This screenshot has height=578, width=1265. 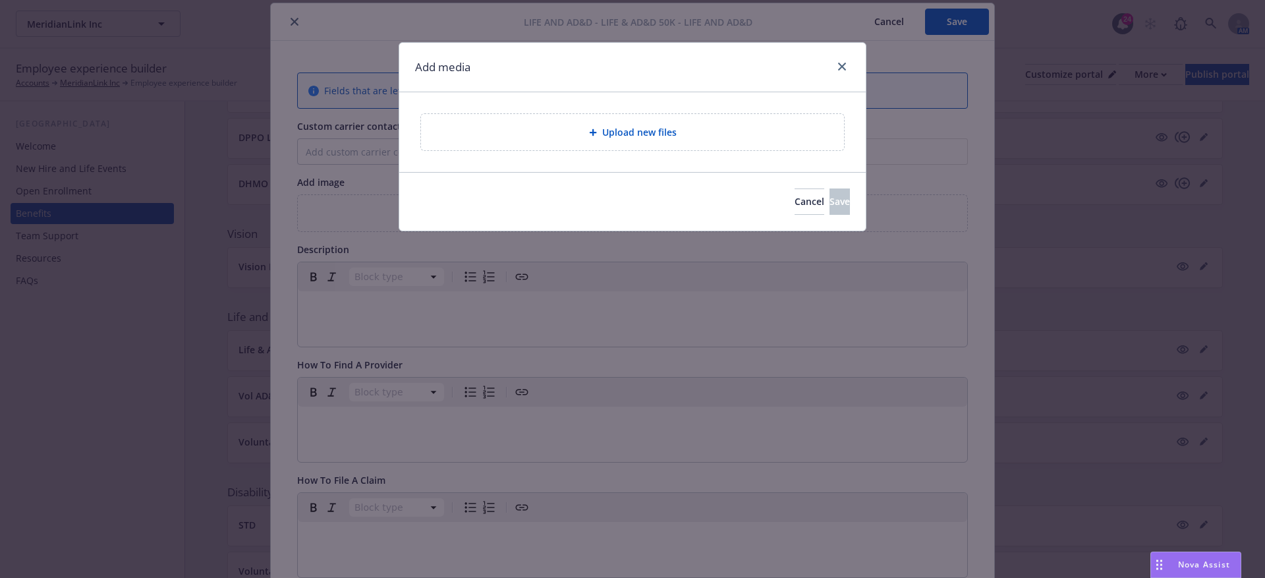 I want to click on span: Nova Assist, so click(x=1204, y=564).